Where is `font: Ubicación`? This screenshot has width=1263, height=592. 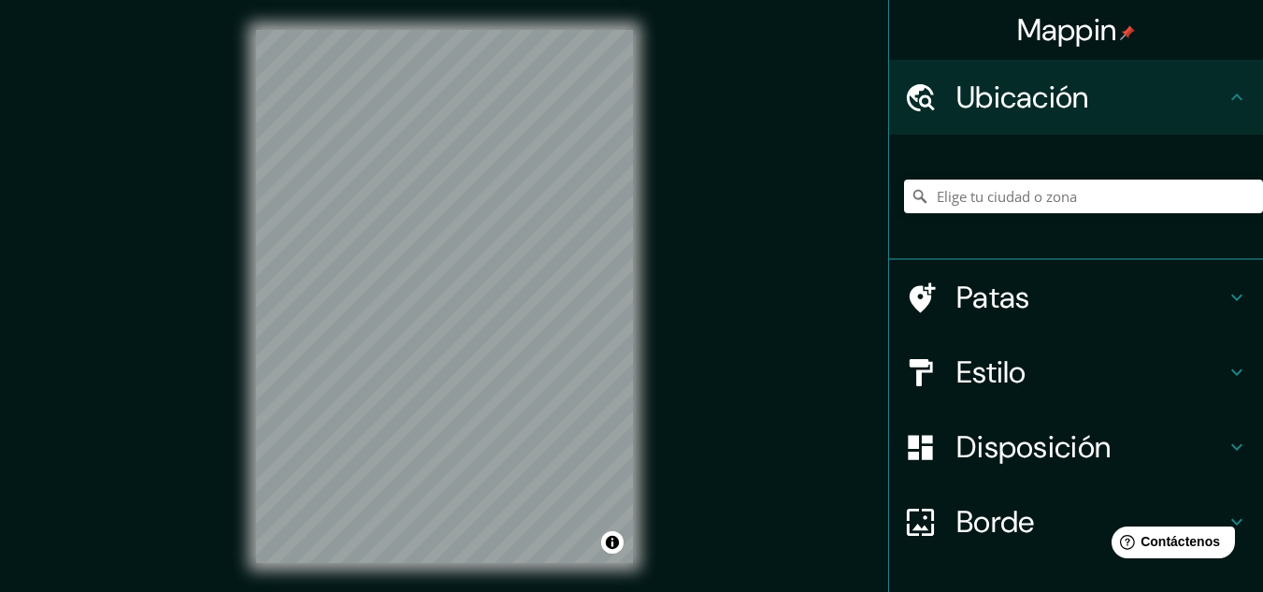
font: Ubicación is located at coordinates (1022, 97).